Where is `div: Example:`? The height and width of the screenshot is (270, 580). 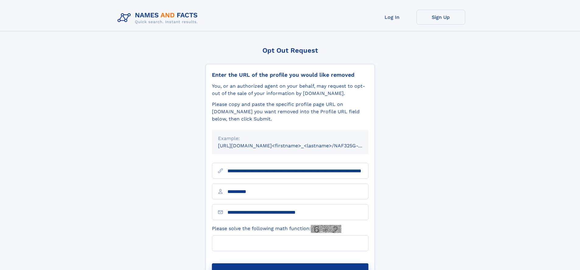 div: Example: is located at coordinates (290, 139).